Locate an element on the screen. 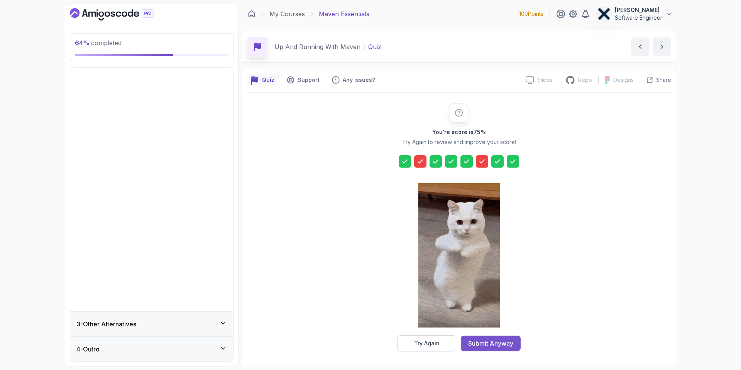  button: Support button is located at coordinates (303, 80).